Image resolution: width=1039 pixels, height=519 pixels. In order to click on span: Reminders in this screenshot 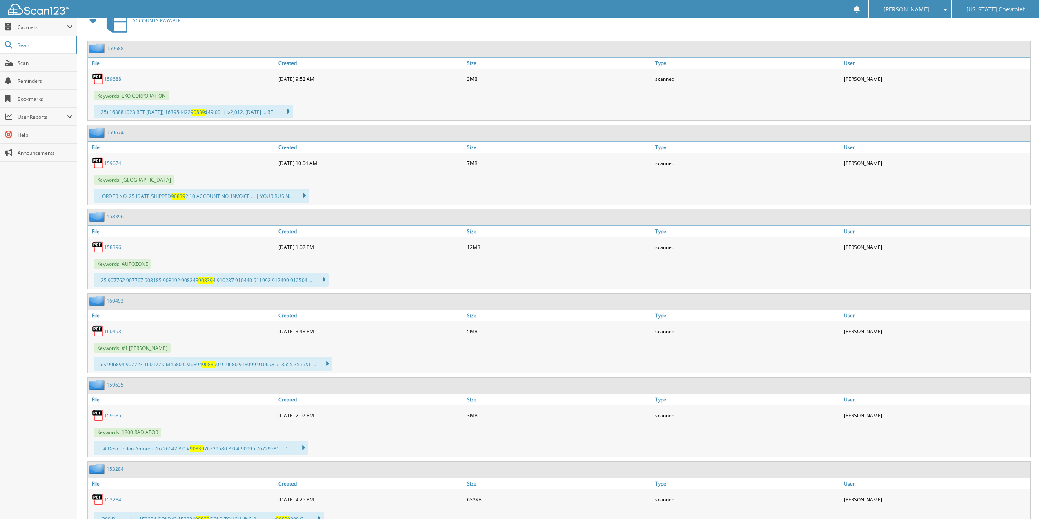, I will do `click(45, 81)`.